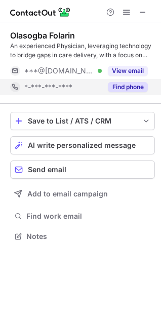  I want to click on span: Add to email campaign, so click(67, 194).